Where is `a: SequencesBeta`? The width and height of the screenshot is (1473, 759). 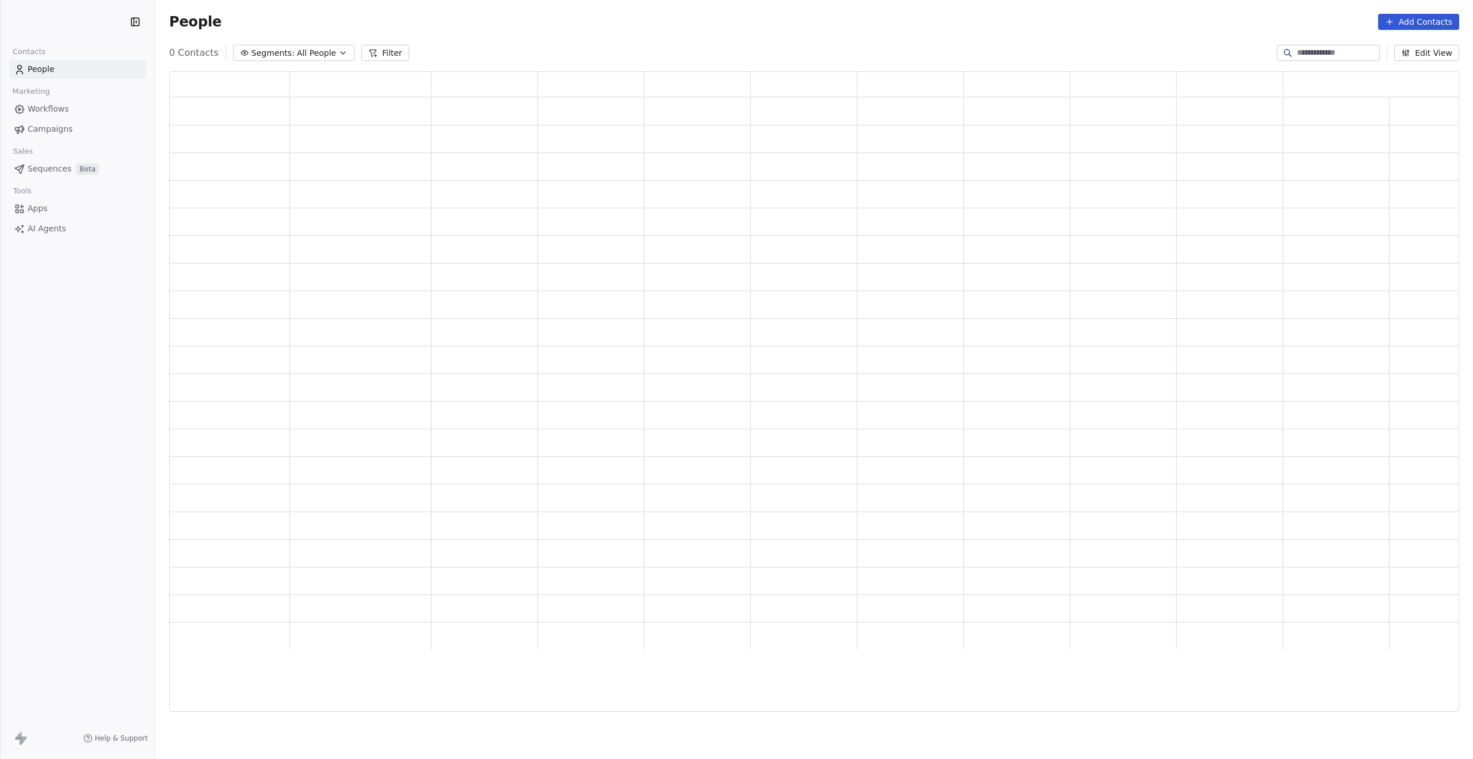 a: SequencesBeta is located at coordinates (77, 169).